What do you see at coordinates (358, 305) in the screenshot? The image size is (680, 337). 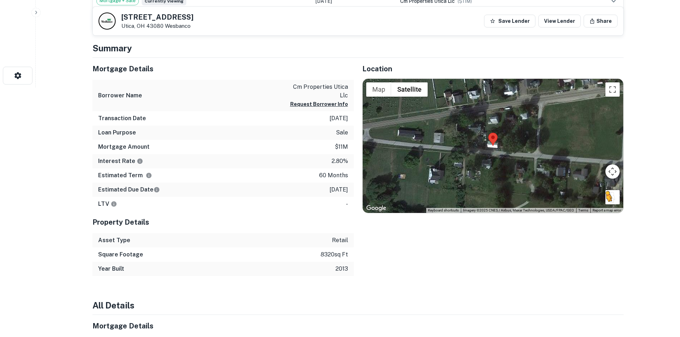 I see `h4: All Details` at bounding box center [358, 305].